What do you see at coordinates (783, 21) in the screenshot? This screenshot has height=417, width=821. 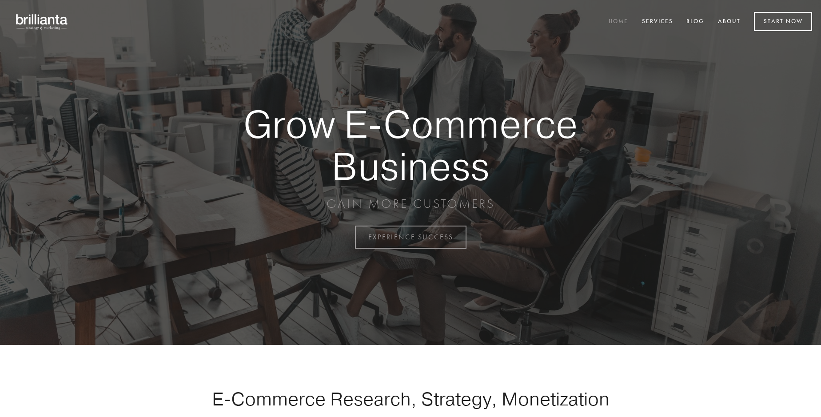 I see `a: Start Now` at bounding box center [783, 21].